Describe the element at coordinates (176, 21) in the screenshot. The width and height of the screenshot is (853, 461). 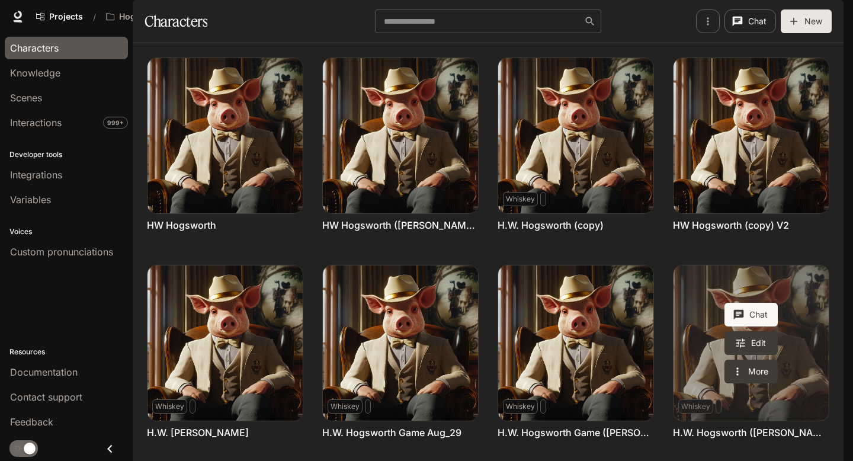
I see `h1: Characters` at that location.